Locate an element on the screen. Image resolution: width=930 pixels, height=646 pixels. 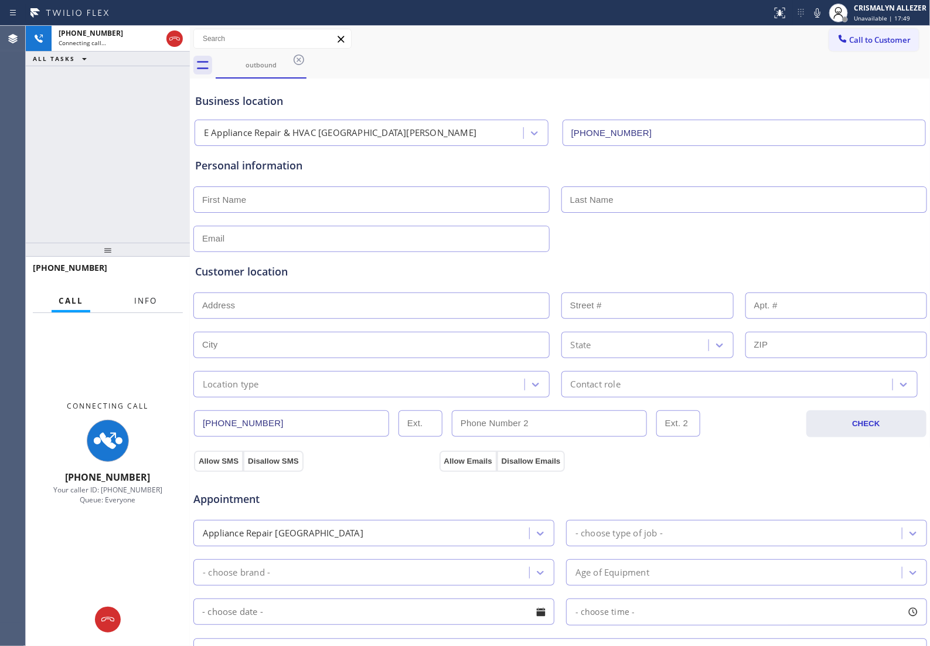
button: Mute is located at coordinates (818, 13).